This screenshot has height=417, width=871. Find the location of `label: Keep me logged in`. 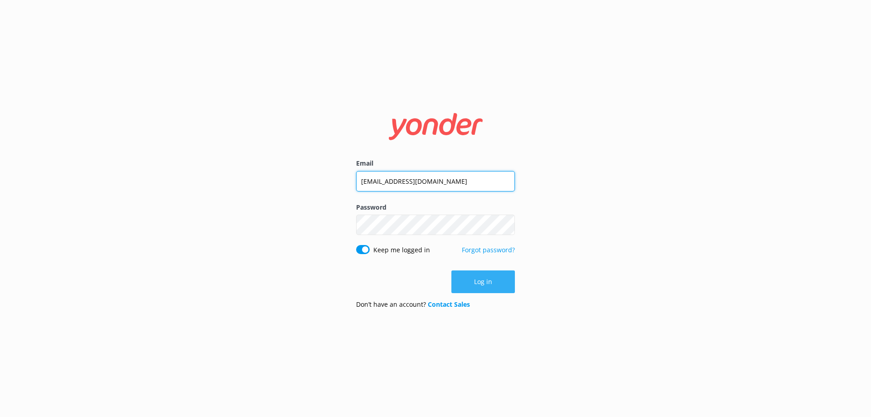

label: Keep me logged in is located at coordinates (401, 250).